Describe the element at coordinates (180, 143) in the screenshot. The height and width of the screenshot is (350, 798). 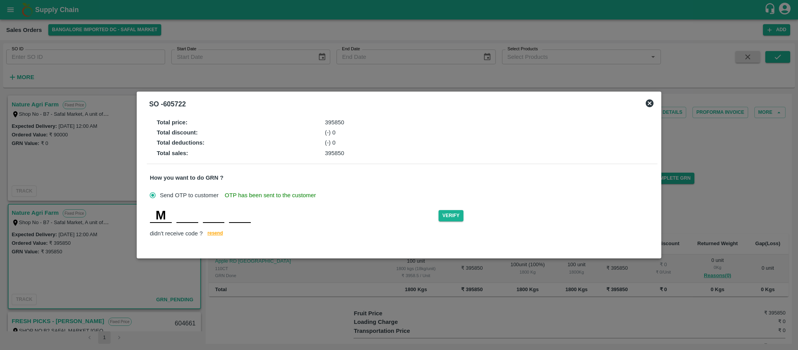
I see `strong: Total deductions :` at that location.